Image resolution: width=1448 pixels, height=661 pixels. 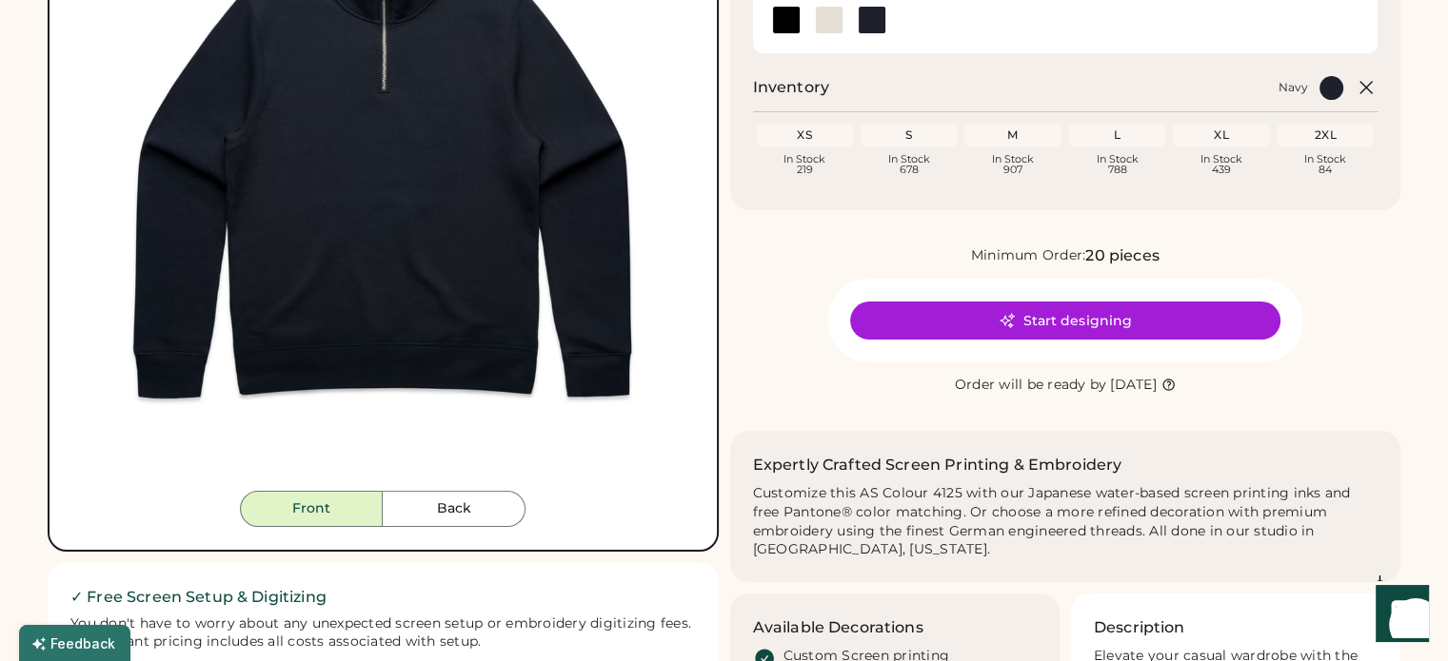 I want to click on div: In Stock 84, so click(x=1325, y=165).